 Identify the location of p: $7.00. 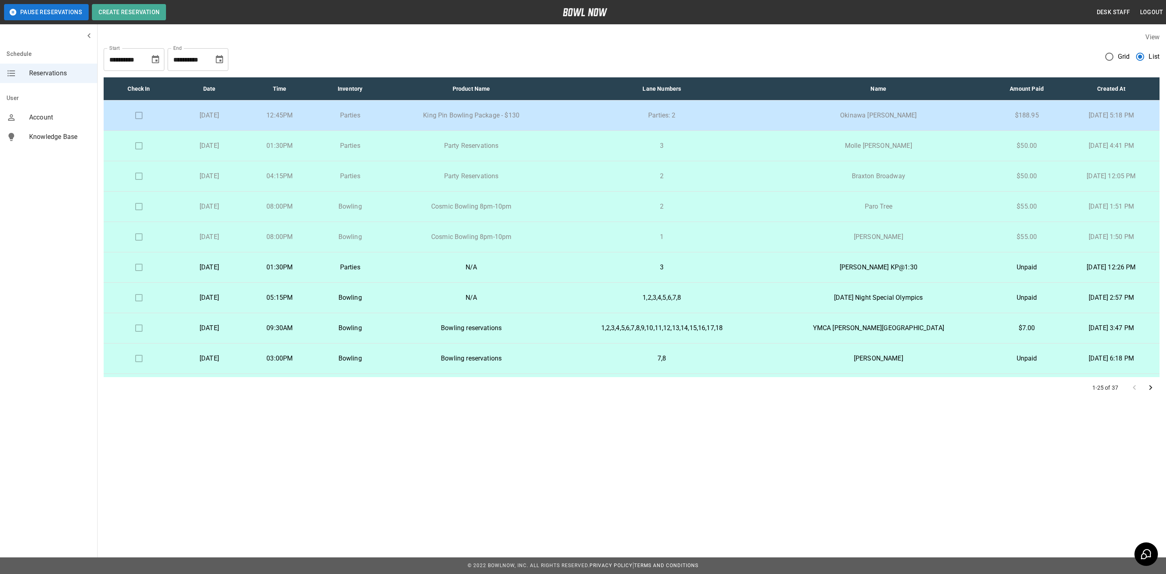
(1027, 328).